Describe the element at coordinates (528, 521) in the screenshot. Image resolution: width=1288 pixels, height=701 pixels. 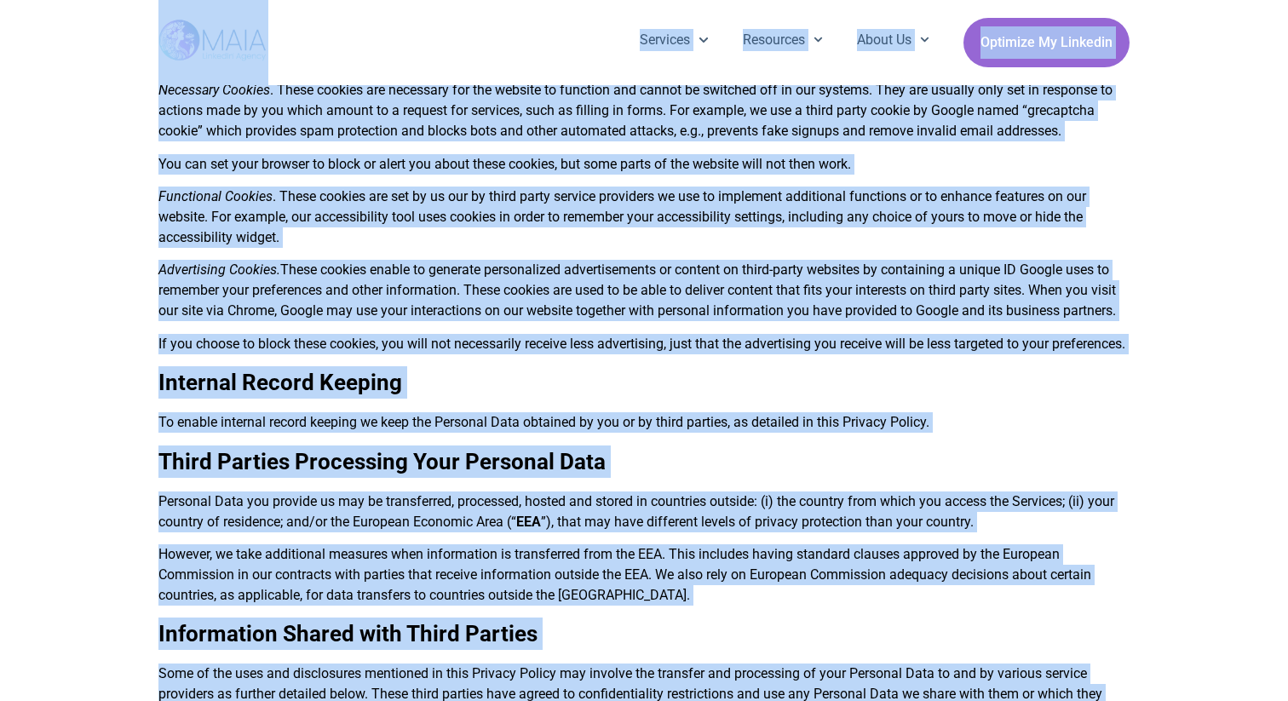
I see `b: EEA` at that location.